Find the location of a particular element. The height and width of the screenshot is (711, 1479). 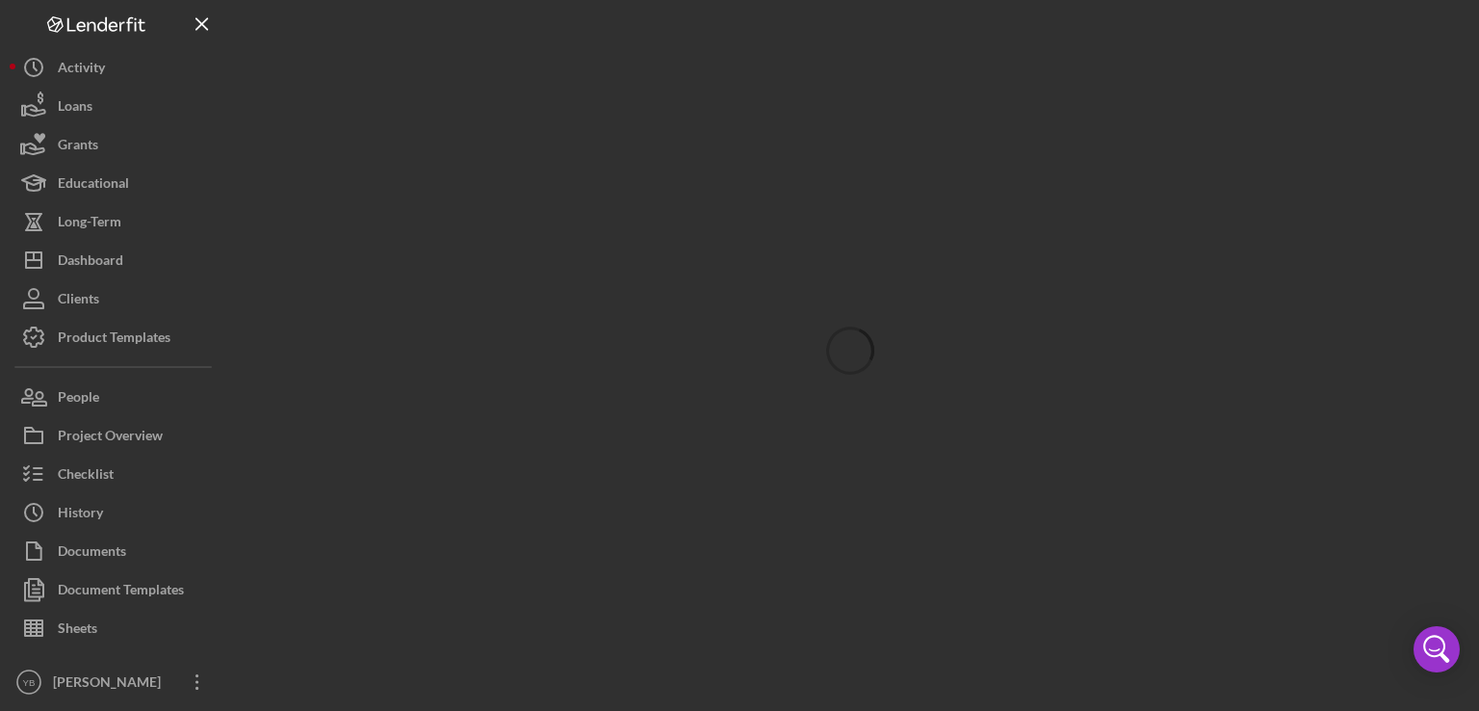

a: People is located at coordinates (116, 397).